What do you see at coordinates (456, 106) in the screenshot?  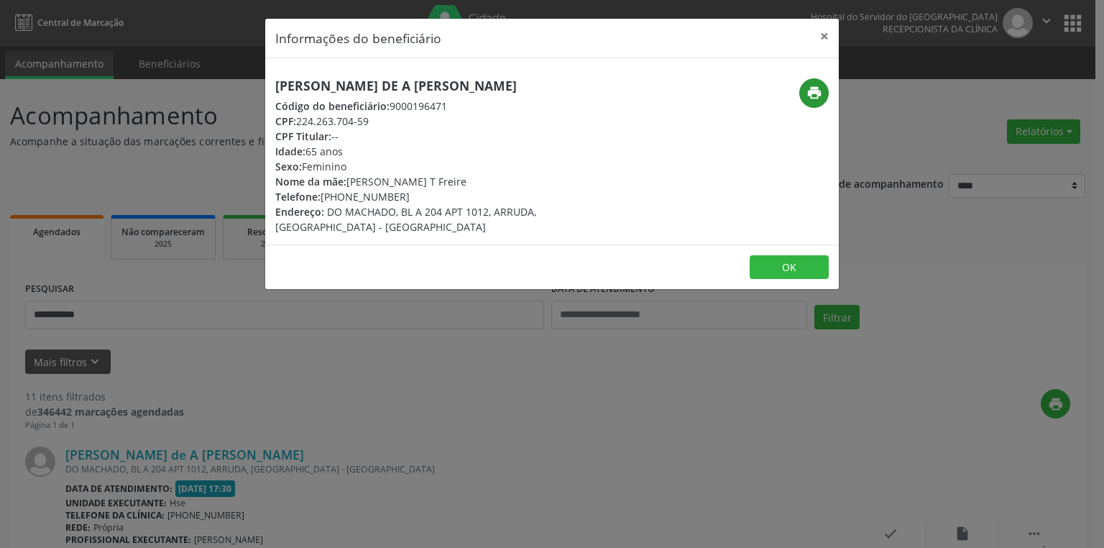 I see `div: 9000196471` at bounding box center [456, 106].